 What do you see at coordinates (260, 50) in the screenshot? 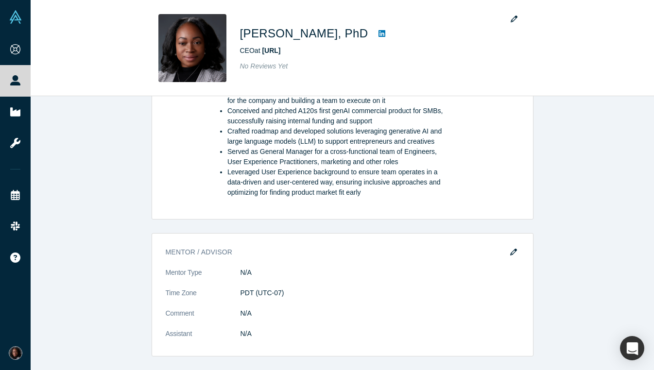
I see `span: CEO at` at bounding box center [260, 50].